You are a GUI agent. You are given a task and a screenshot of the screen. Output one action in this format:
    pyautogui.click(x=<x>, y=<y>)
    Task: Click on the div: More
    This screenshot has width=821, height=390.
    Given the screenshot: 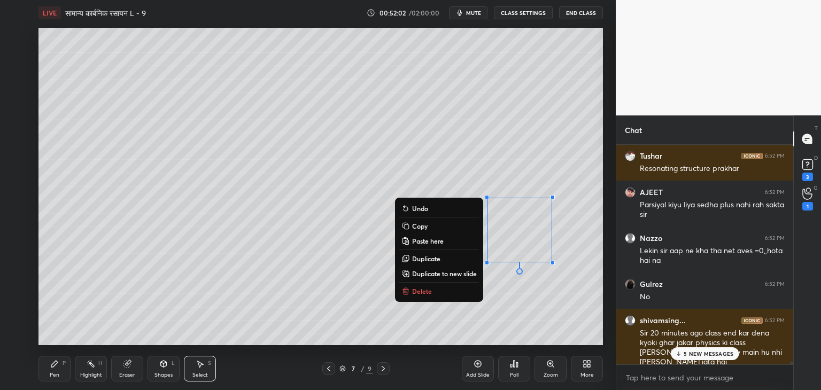 What is the action you would take?
    pyautogui.click(x=587, y=375)
    